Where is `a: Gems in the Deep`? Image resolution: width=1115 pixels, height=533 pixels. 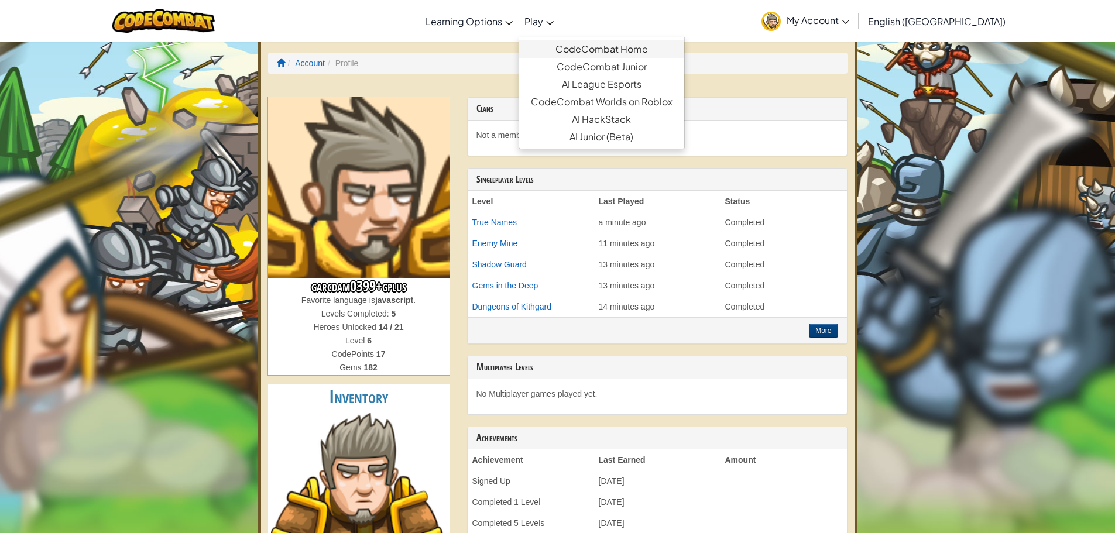 a: Gems in the Deep is located at coordinates (505, 286).